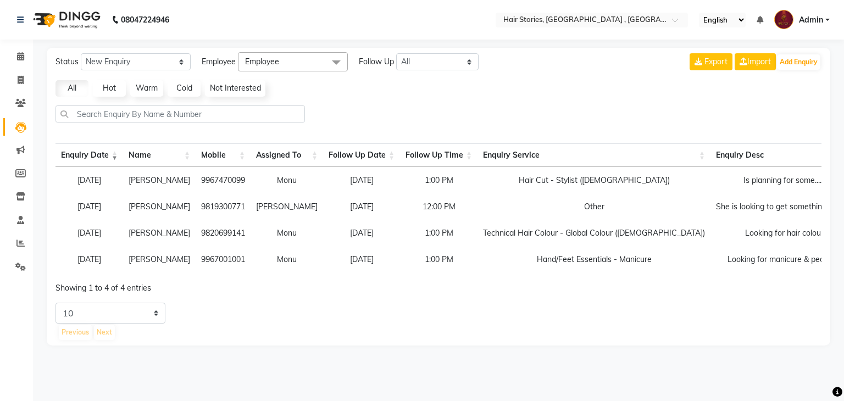 The width and height of the screenshot is (844, 401). Describe the element at coordinates (594, 207) in the screenshot. I see `td: Other` at that location.